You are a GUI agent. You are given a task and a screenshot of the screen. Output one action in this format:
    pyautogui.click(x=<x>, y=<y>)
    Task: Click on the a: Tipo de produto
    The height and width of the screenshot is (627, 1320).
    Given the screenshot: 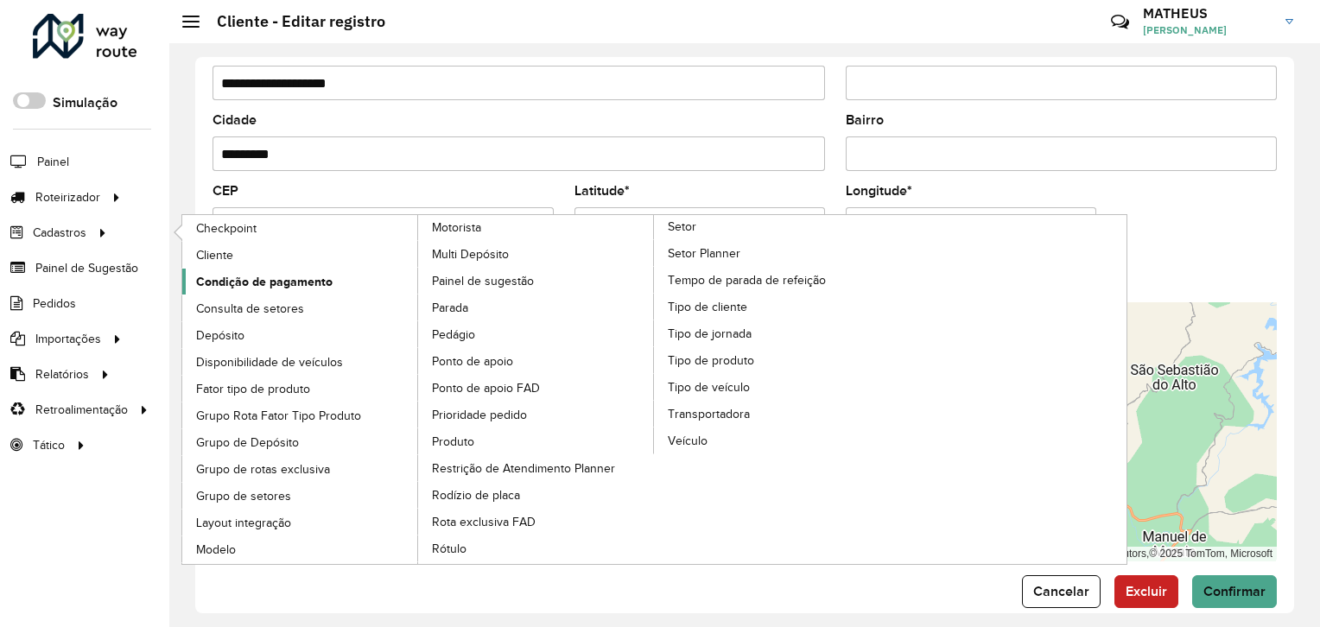 What is the action you would take?
    pyautogui.click(x=772, y=360)
    